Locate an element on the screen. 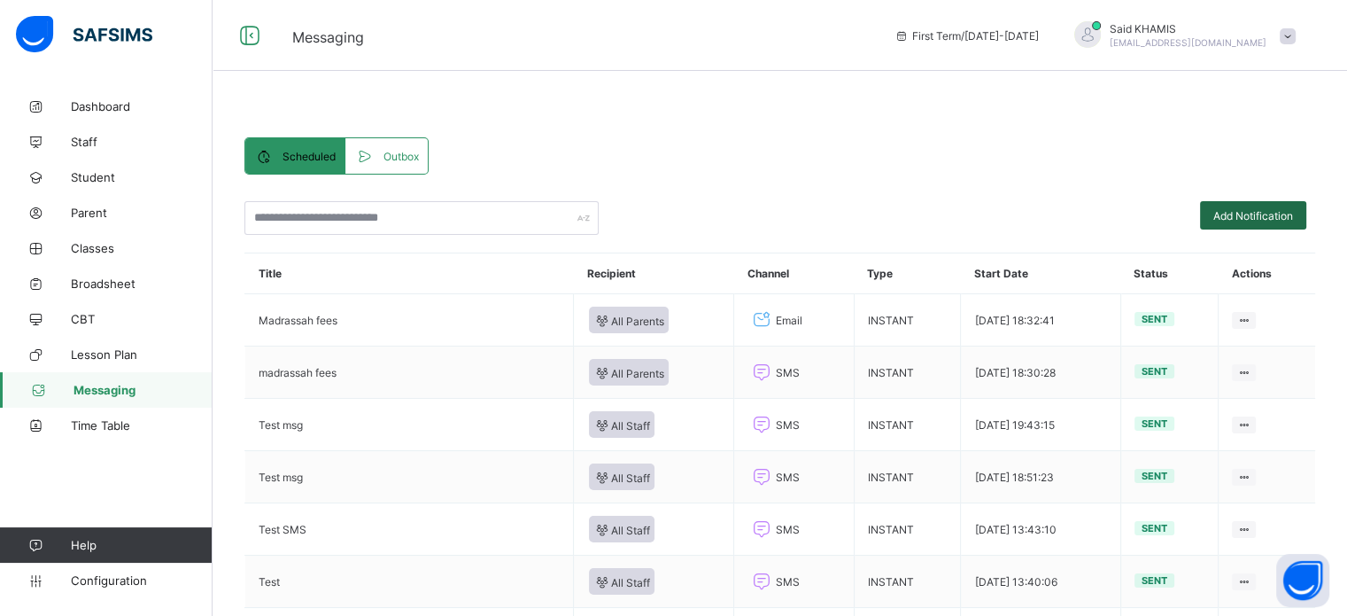 The width and height of the screenshot is (1347, 616). span: Configuration is located at coordinates (141, 580).